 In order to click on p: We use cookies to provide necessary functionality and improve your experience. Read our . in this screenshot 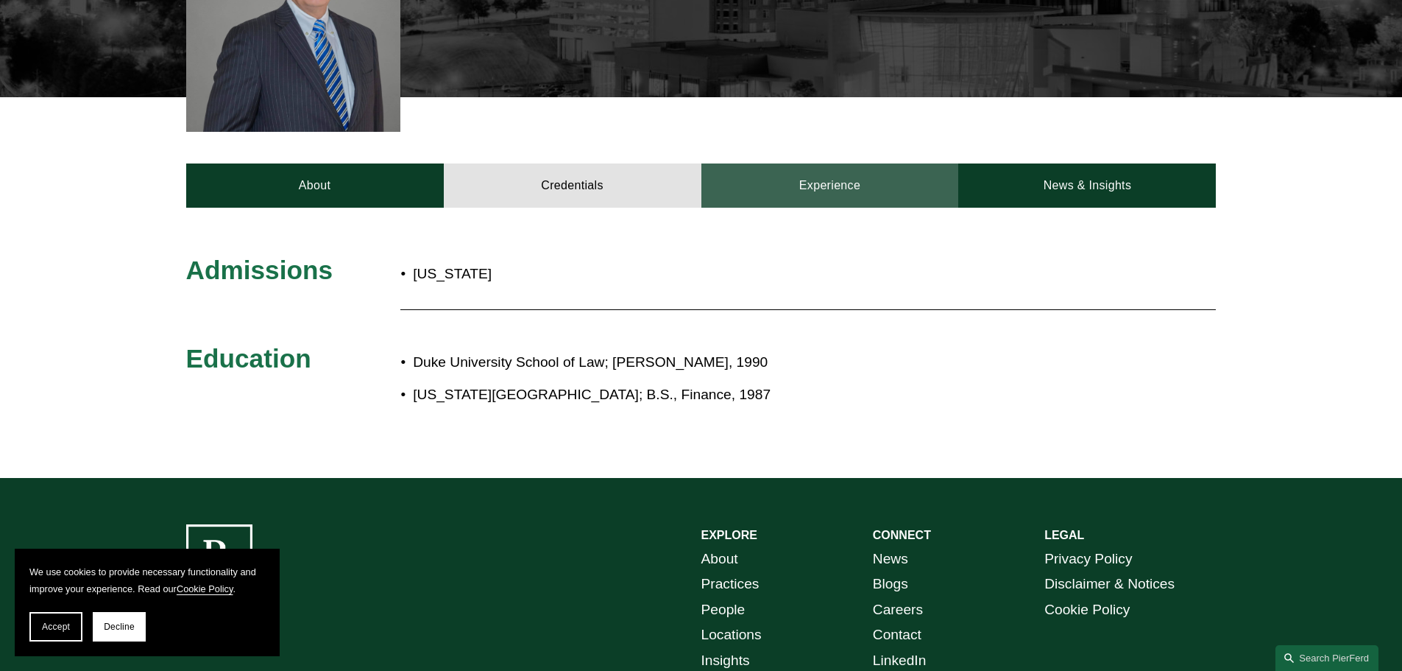, I will do `click(147, 580)`.